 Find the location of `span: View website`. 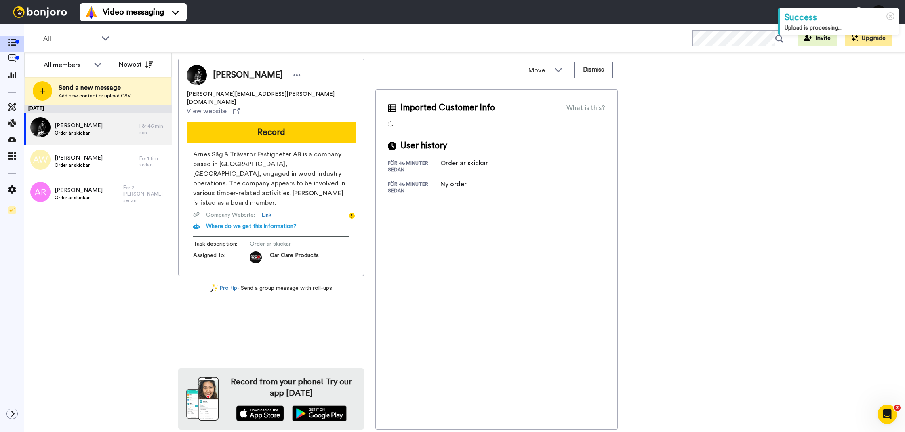

span: View website is located at coordinates (207, 111).